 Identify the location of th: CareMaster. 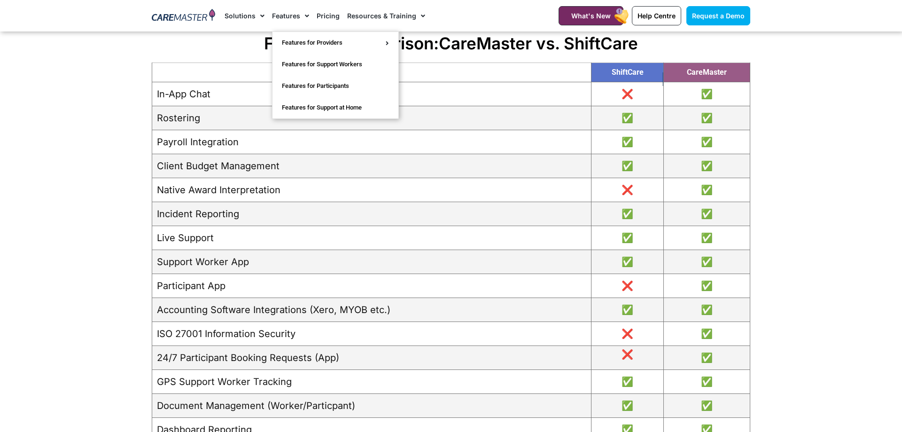
(707, 72).